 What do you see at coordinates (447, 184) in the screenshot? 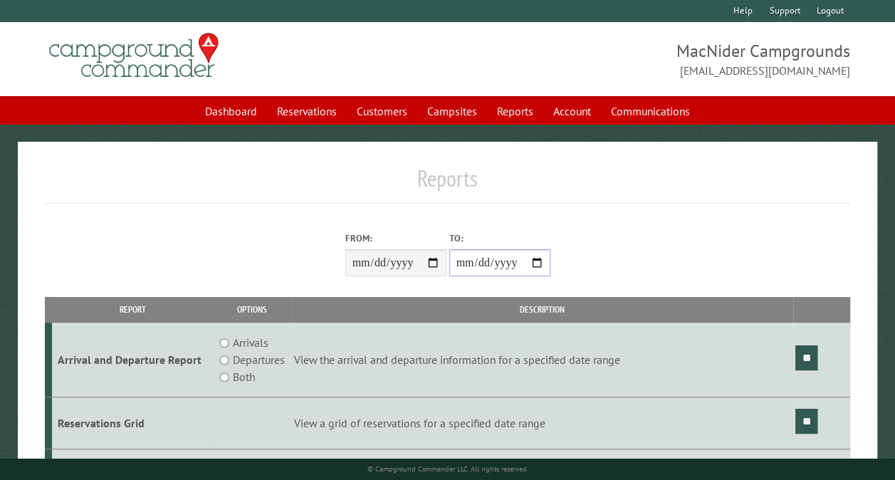
I see `h1: Reports` at bounding box center [447, 184].